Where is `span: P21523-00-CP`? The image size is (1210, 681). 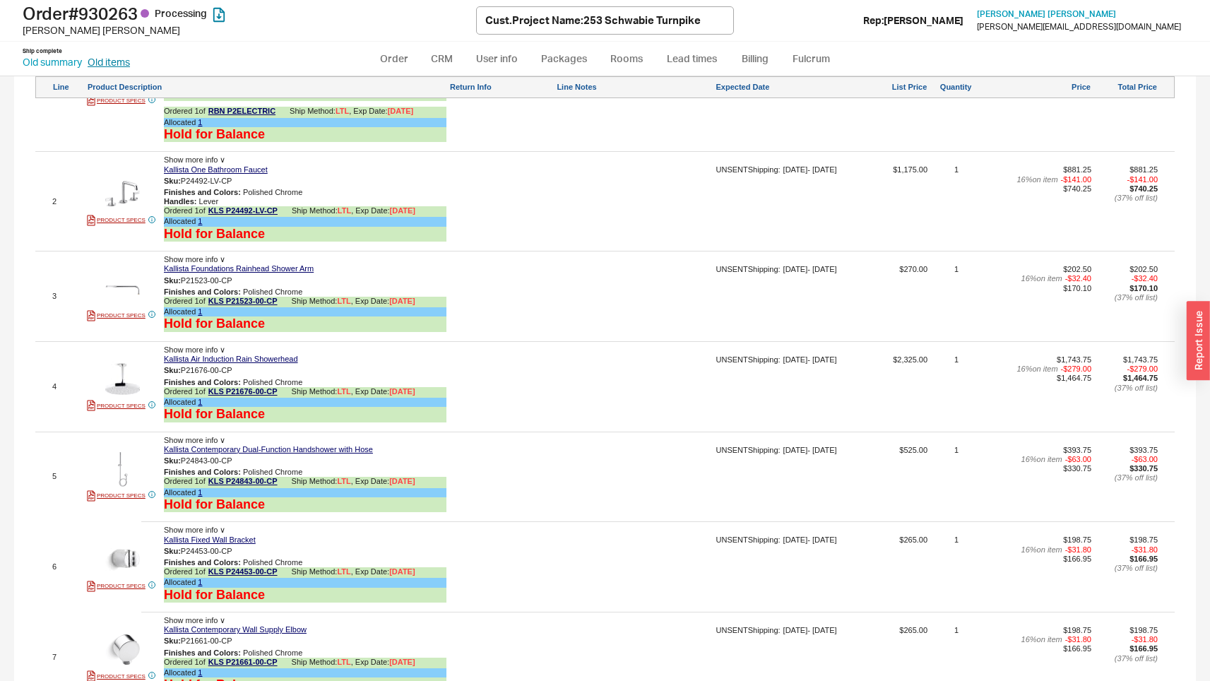 span: P21523-00-CP is located at coordinates (206, 280).